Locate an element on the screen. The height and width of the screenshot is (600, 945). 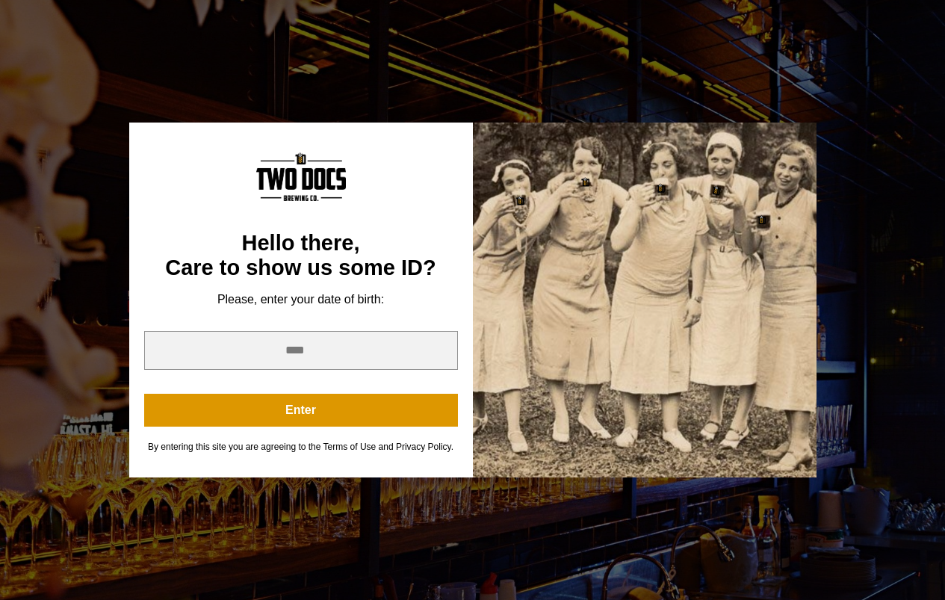
div: By entering this site you are agreeing to the Terms of Use and Privacy Policy. is located at coordinates (301, 447).